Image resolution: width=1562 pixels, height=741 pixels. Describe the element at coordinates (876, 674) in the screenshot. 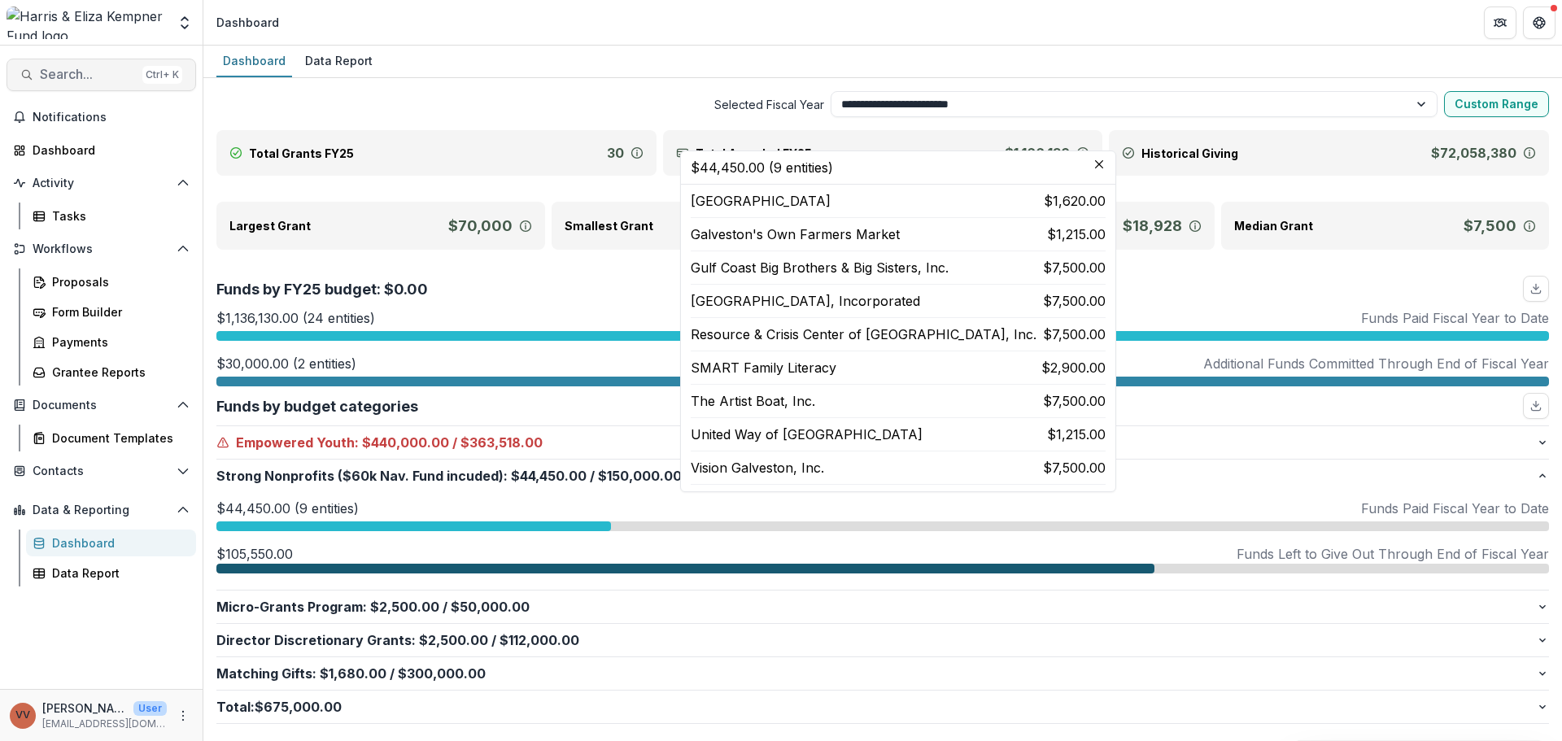

I see `p: Matching Gifts : $300,000.00` at that location.